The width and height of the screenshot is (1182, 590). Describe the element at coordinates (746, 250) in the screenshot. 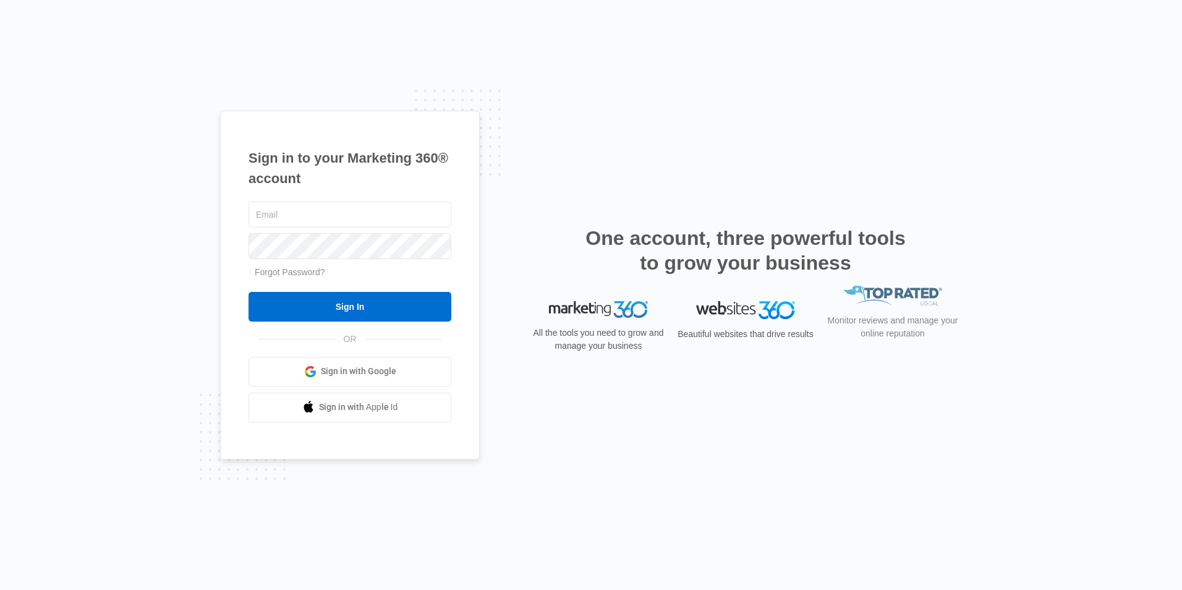

I see `h2: One account, three powerful tools to grow your business` at that location.